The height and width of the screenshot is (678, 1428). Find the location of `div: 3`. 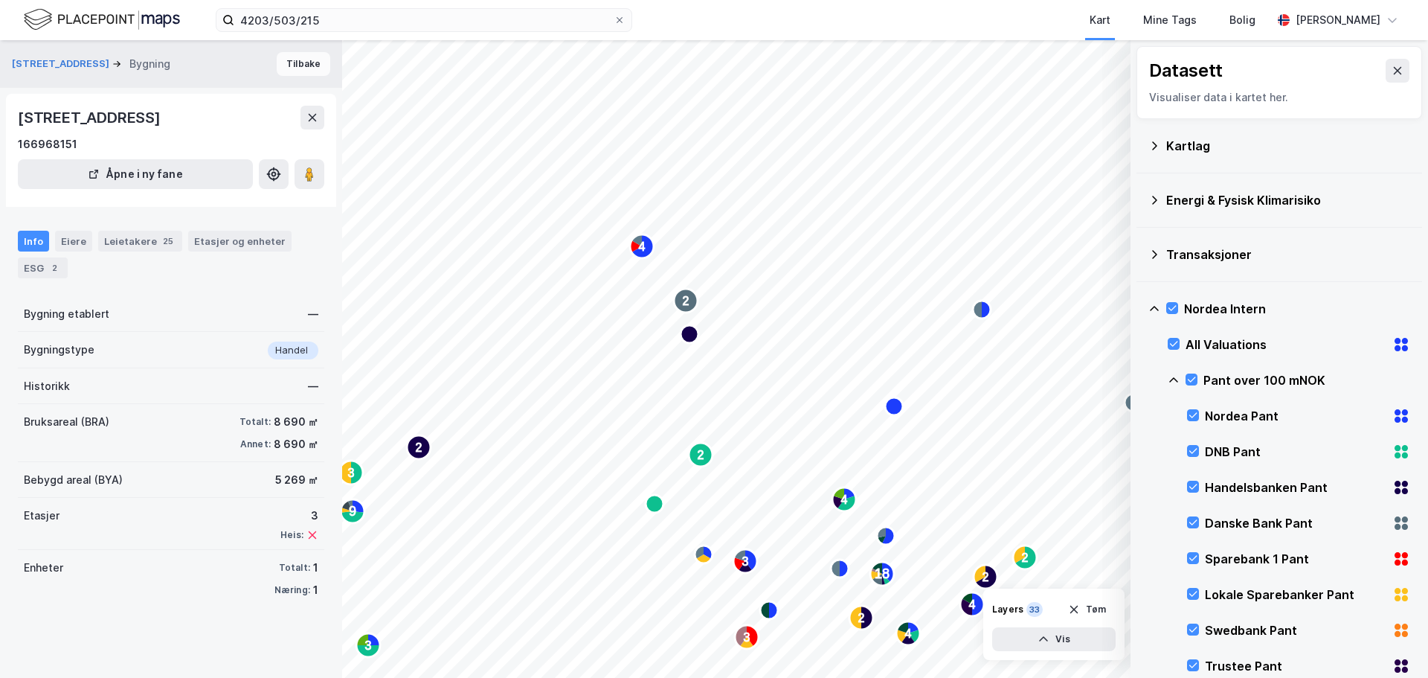

div: 3 is located at coordinates (299, 515).